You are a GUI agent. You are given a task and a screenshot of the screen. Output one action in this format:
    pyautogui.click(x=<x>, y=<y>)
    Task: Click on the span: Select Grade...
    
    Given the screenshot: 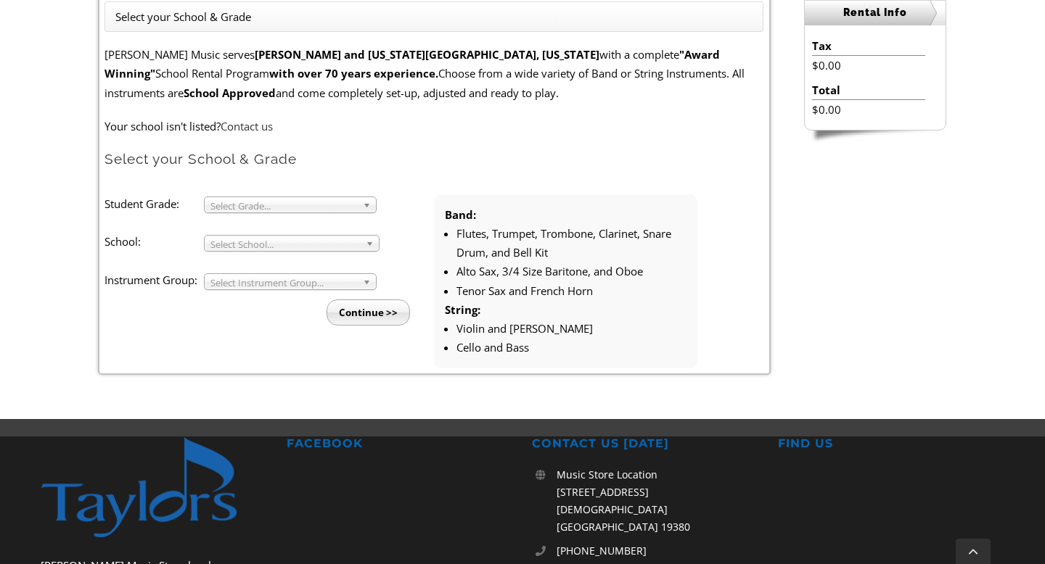 What is the action you would take?
    pyautogui.click(x=284, y=206)
    